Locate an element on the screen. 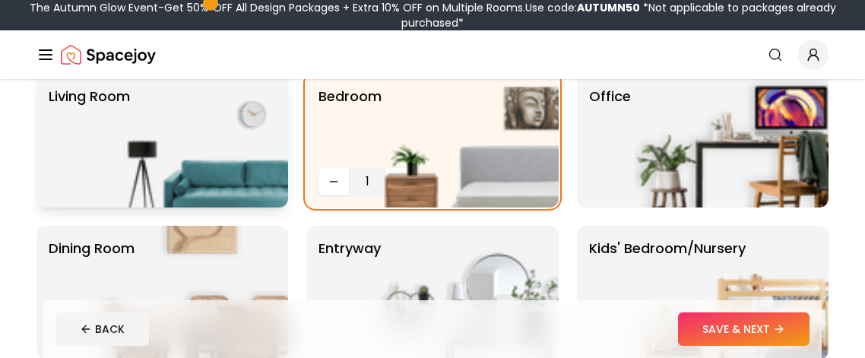  img: Office is located at coordinates (731, 141).